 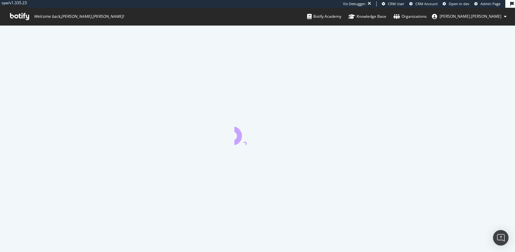 What do you see at coordinates (455, 4) in the screenshot?
I see `a: Open in dev` at bounding box center [455, 4].